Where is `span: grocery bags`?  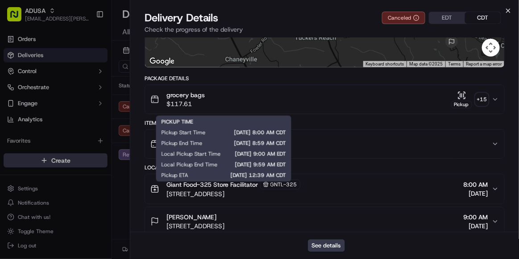
span: grocery bags is located at coordinates (186, 95).